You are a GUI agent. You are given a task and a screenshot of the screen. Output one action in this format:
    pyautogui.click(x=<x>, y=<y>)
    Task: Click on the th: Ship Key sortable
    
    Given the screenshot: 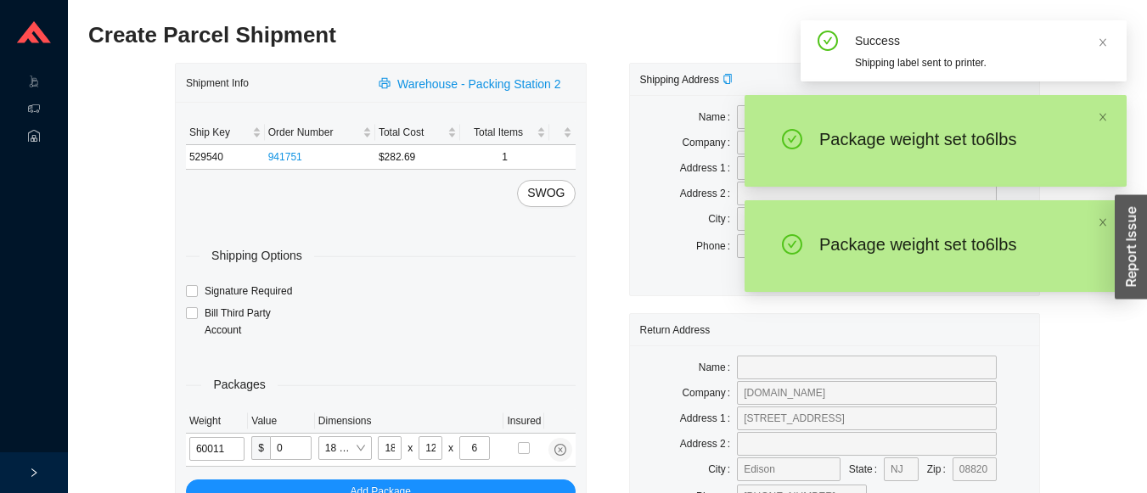 What is the action you would take?
    pyautogui.click(x=225, y=132)
    